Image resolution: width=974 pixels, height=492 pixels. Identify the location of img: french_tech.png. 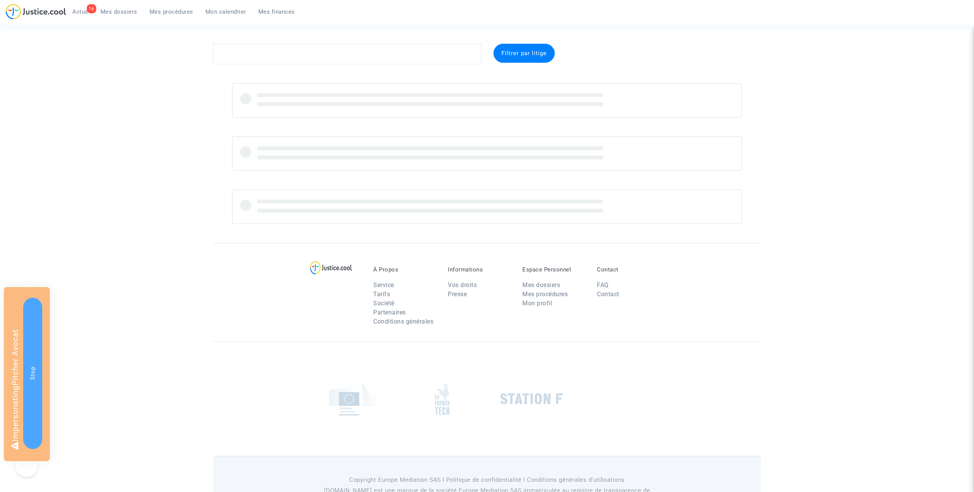
(442, 399).